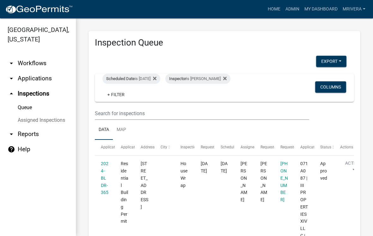 The width and height of the screenshot is (373, 236). Describe the element at coordinates (292, 9) in the screenshot. I see `a: Admin` at that location.